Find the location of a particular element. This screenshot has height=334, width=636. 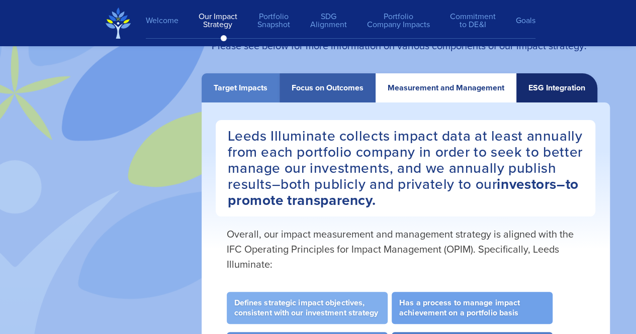

a: Welcome is located at coordinates (167, 21).